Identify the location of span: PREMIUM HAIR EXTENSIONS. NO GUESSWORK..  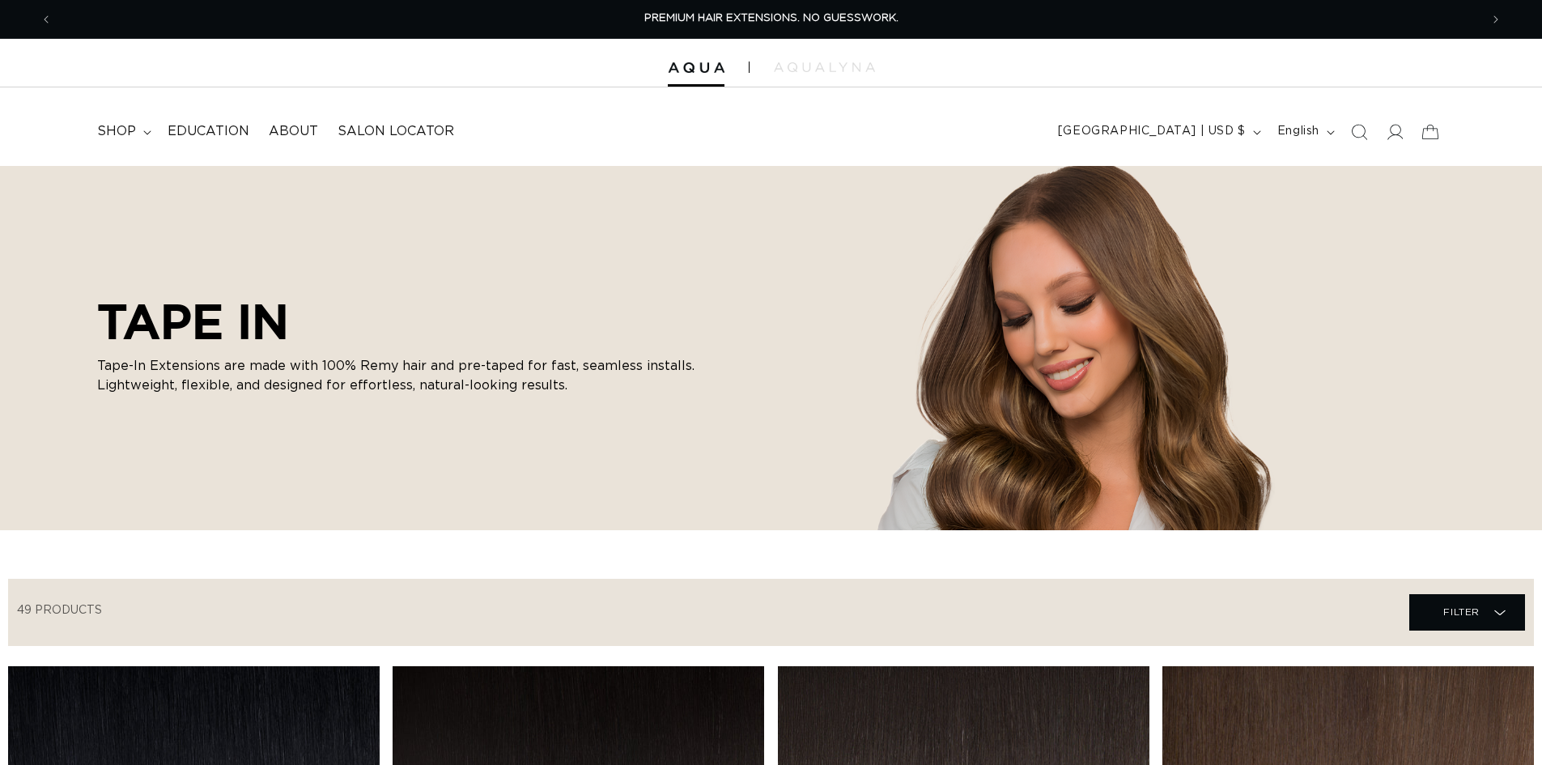
(772, 18).